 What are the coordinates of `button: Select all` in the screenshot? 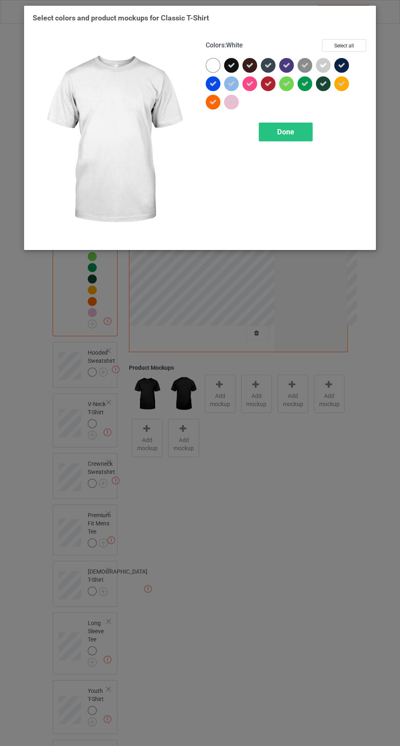 It's located at (344, 45).